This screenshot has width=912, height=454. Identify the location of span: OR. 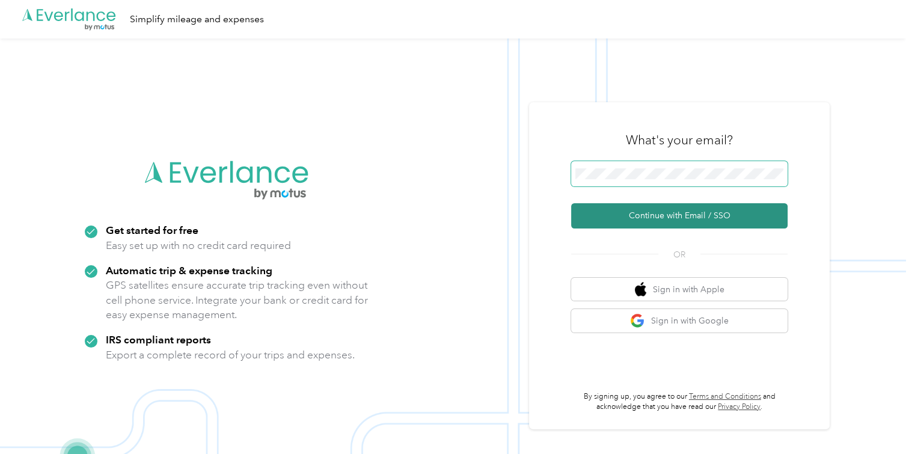
(679, 254).